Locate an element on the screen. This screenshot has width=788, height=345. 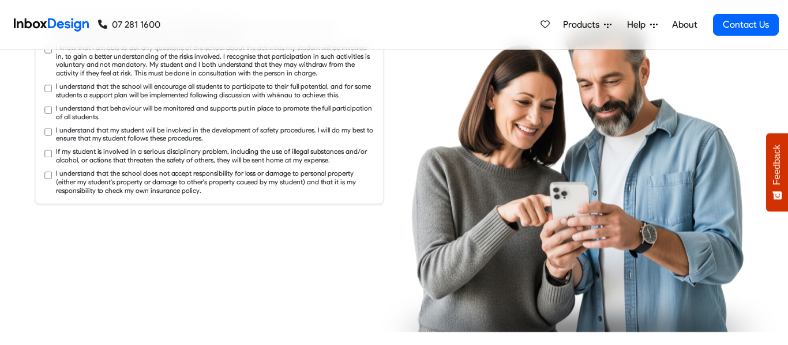
button: Feedback - Show survey is located at coordinates (777, 172).